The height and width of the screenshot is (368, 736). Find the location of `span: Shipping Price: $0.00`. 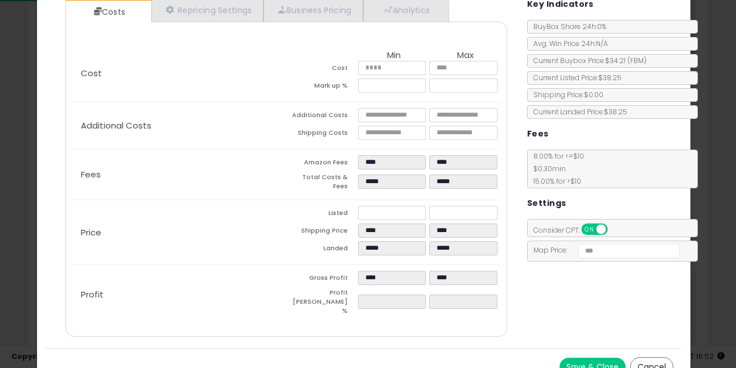

span: Shipping Price: $0.00 is located at coordinates (565, 94).